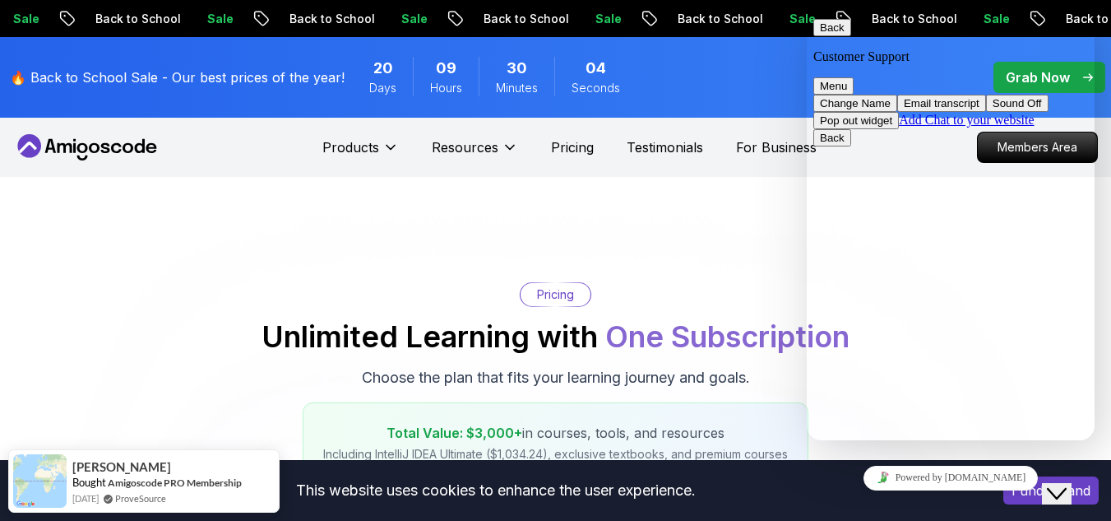 The height and width of the screenshot is (521, 1111). Describe the element at coordinates (555, 336) in the screenshot. I see `h2: Unlimited Learning with` at that location.